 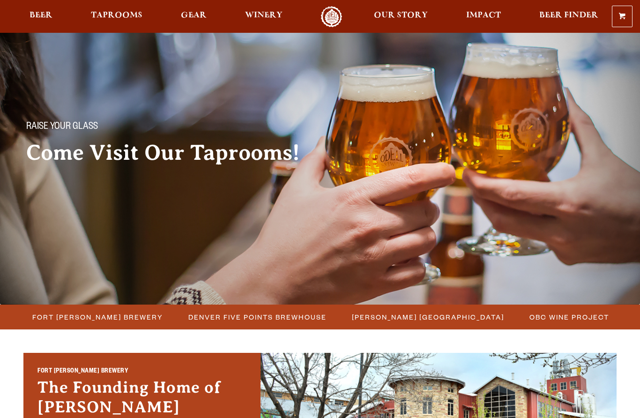 I want to click on span: Beer, so click(x=41, y=15).